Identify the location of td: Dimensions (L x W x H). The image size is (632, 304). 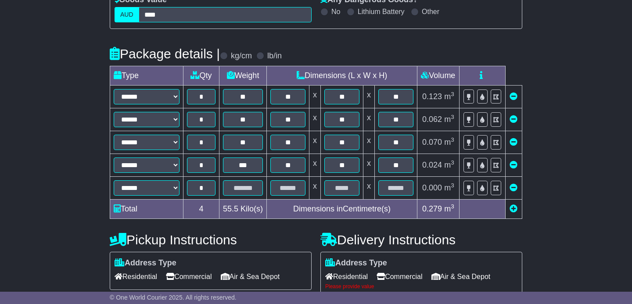
(342, 75).